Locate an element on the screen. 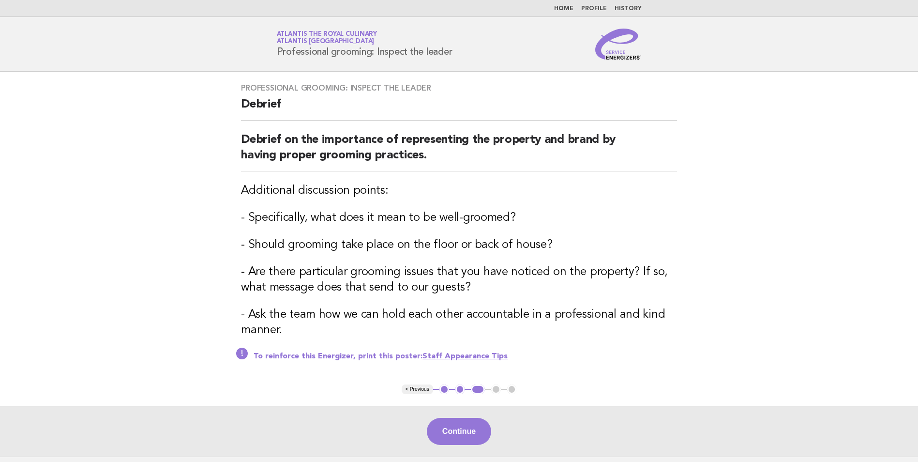 The image size is (918, 462). h1: Professional grooming: Inspect the leader is located at coordinates (364, 44).